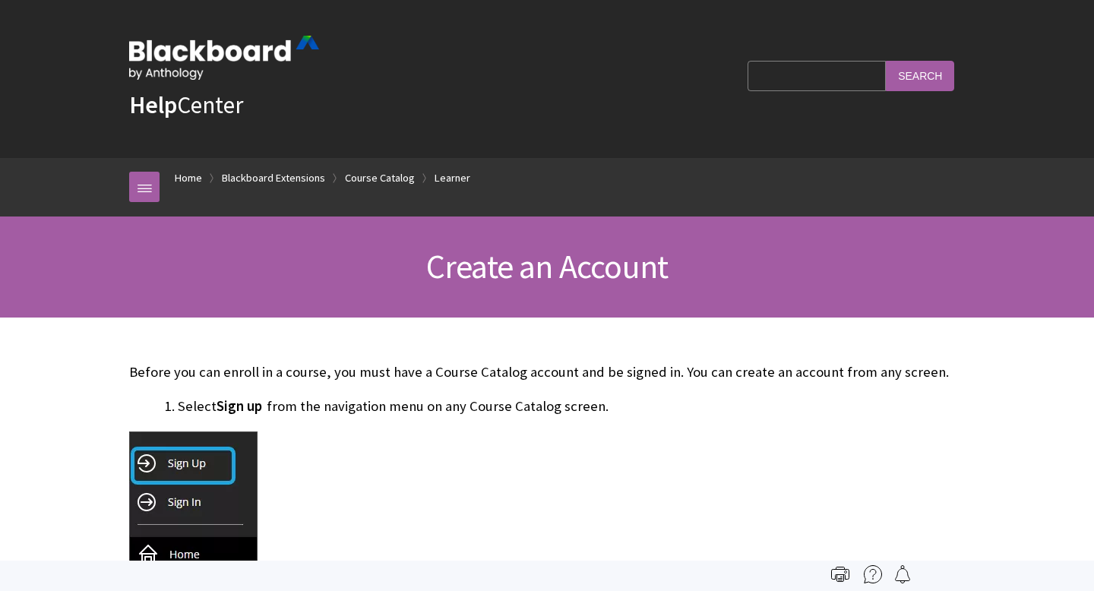  Describe the element at coordinates (224, 58) in the screenshot. I see `img: Blackboard by Anthology` at that location.